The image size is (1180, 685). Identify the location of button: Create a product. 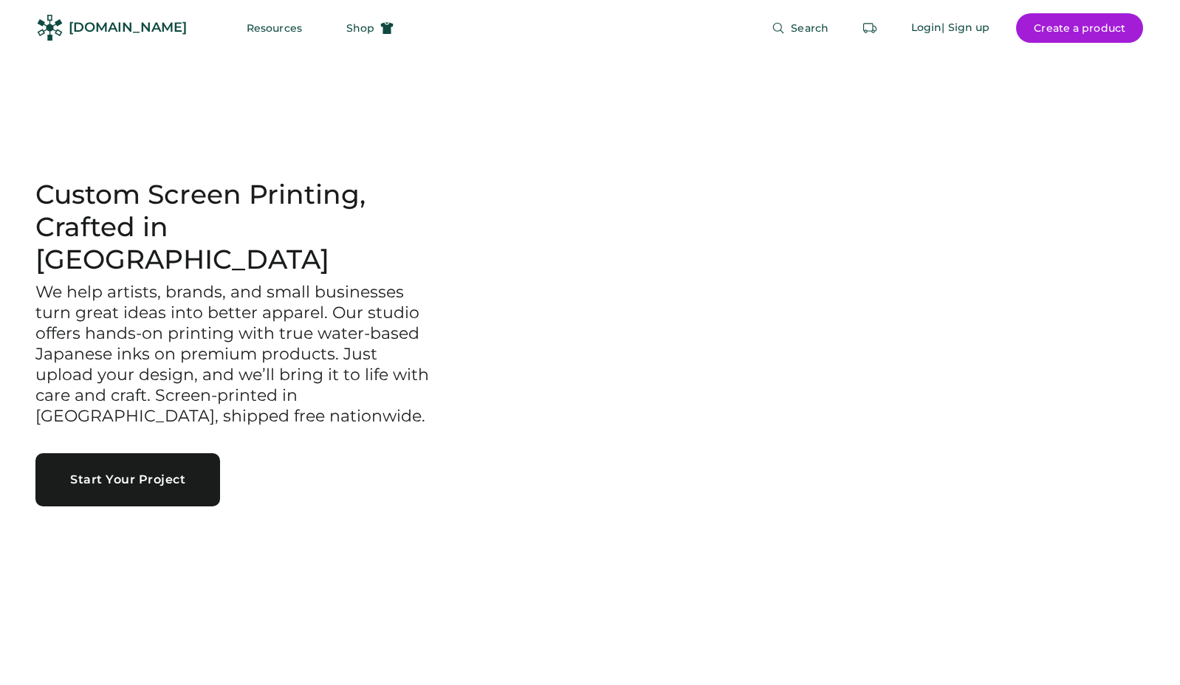
(1079, 28).